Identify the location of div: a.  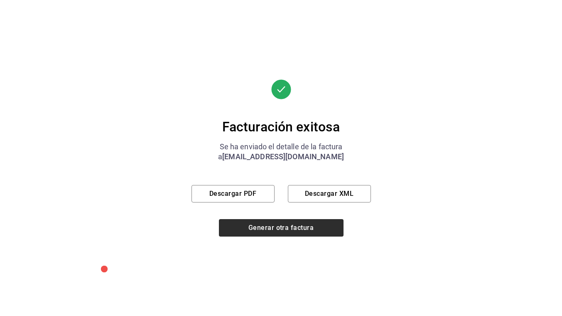
(281, 157).